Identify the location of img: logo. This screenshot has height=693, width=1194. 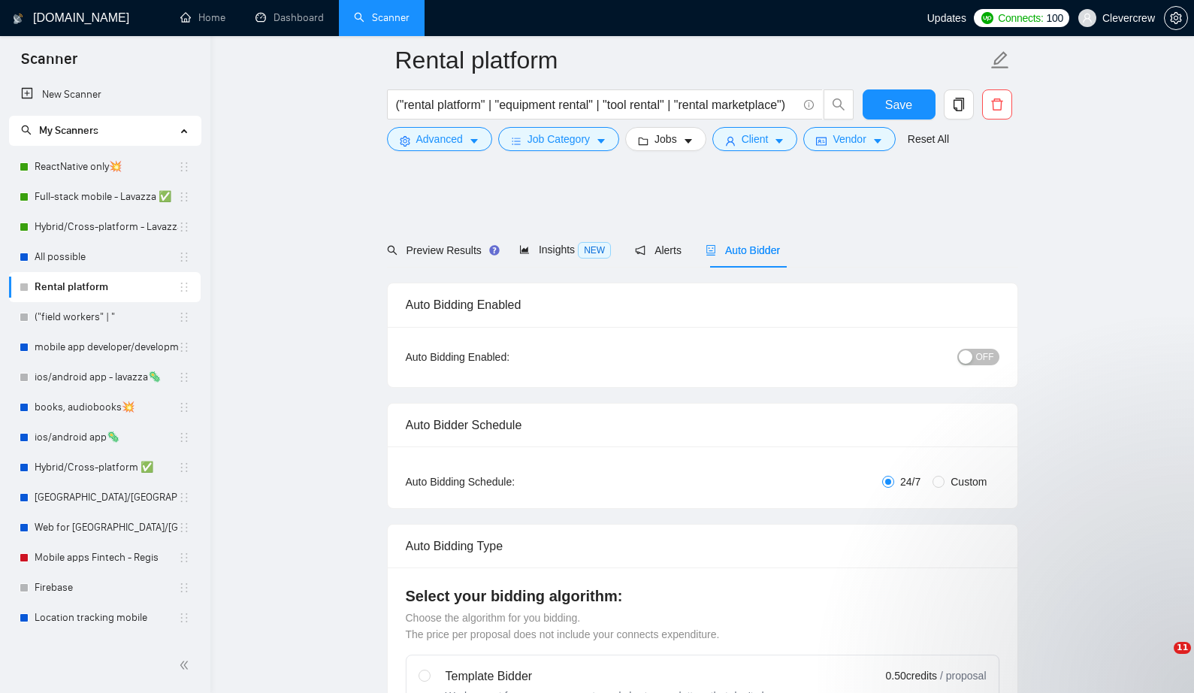
(18, 19).